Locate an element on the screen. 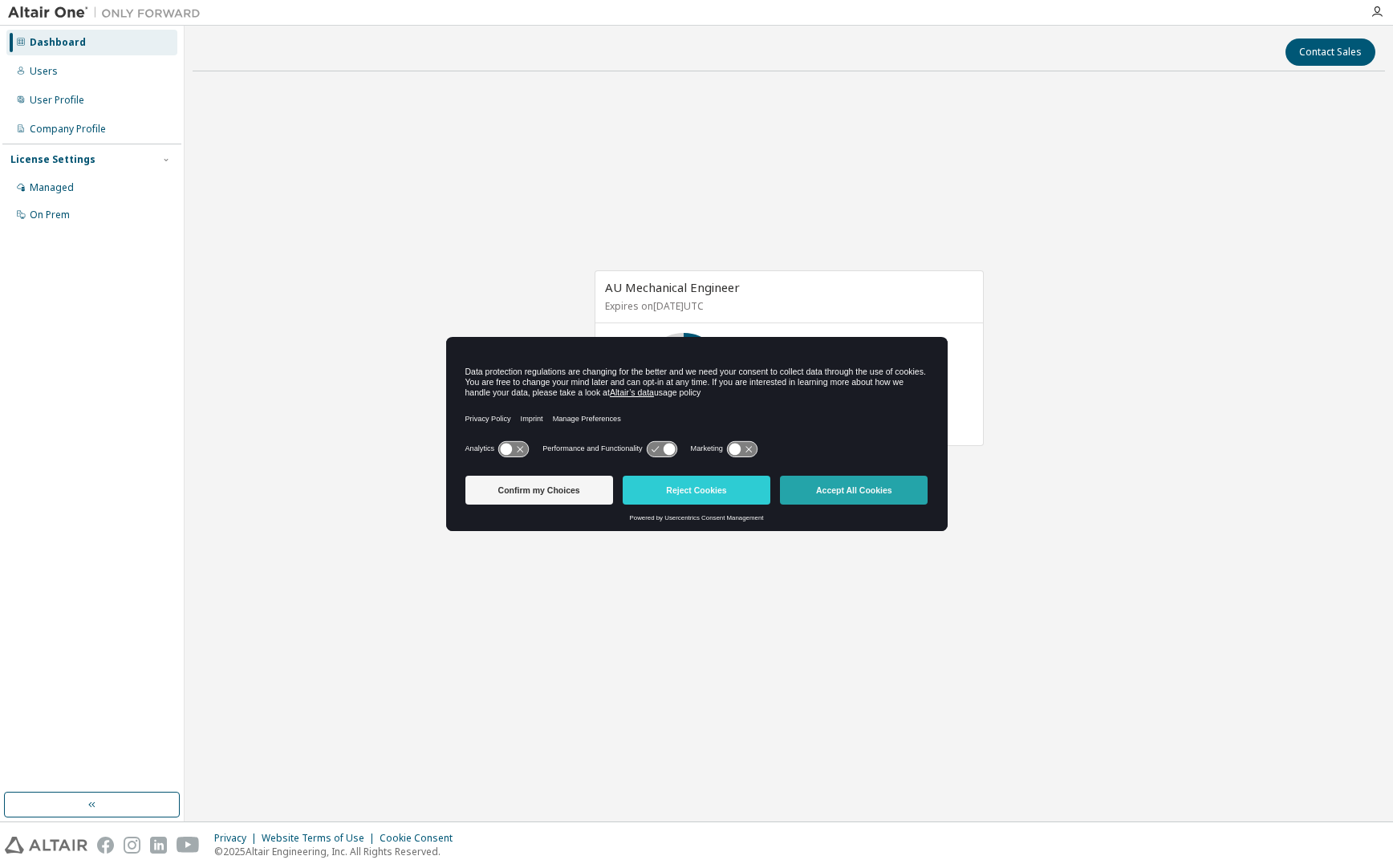 This screenshot has width=1393, height=868. button: Contact Sales is located at coordinates (1331, 52).